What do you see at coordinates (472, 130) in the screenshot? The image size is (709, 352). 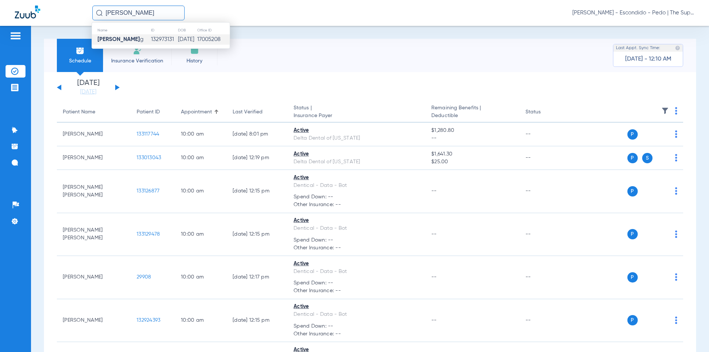 I see `span: $1,280.80` at bounding box center [472, 130].